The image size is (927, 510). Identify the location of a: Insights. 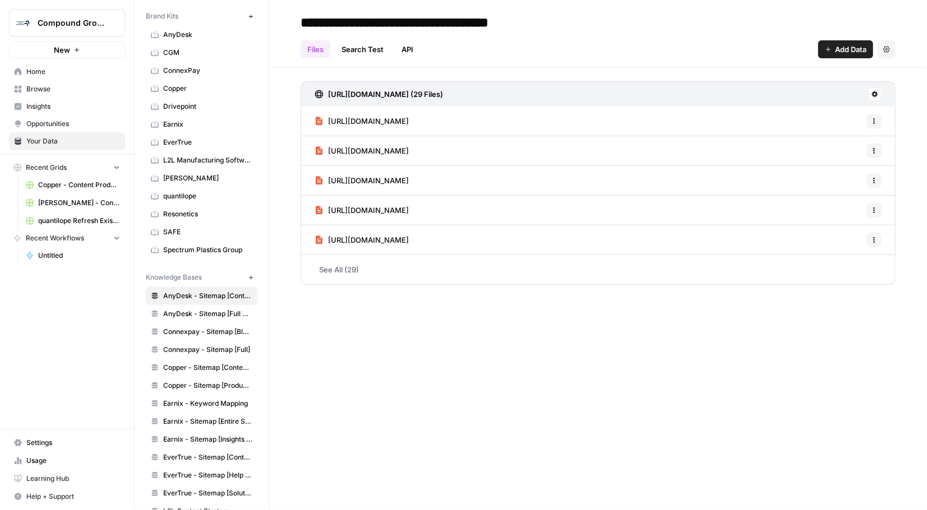
(67, 107).